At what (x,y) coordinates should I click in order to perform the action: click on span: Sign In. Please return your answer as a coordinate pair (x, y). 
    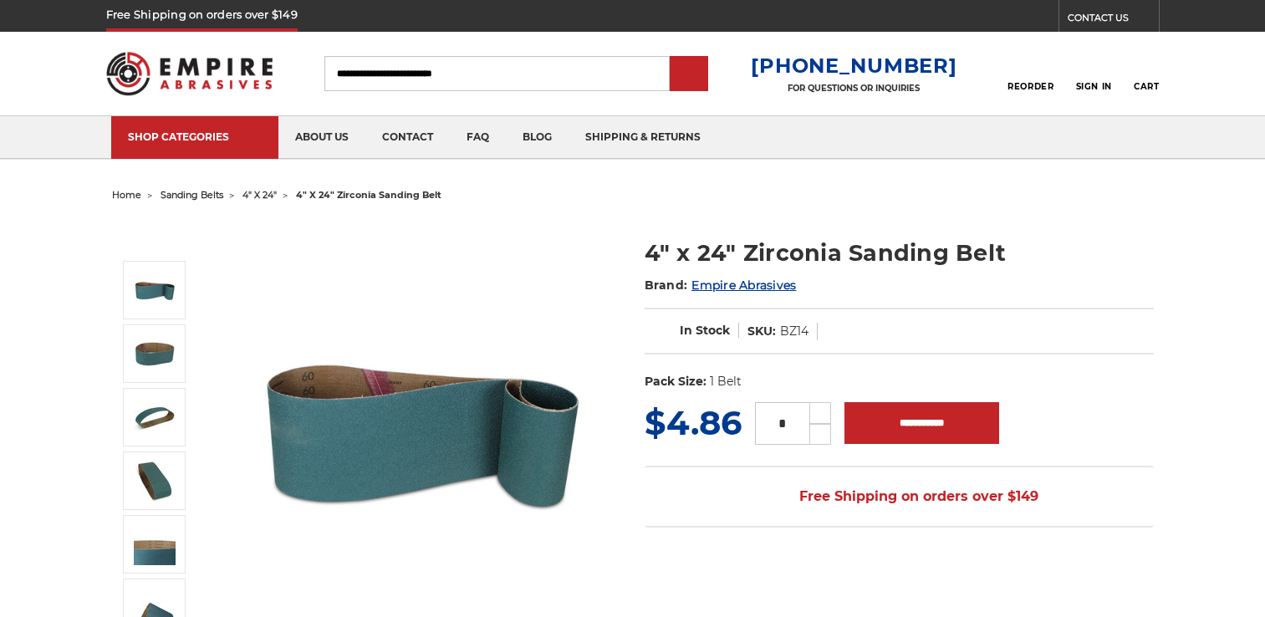
    Looking at the image, I should click on (1094, 86).